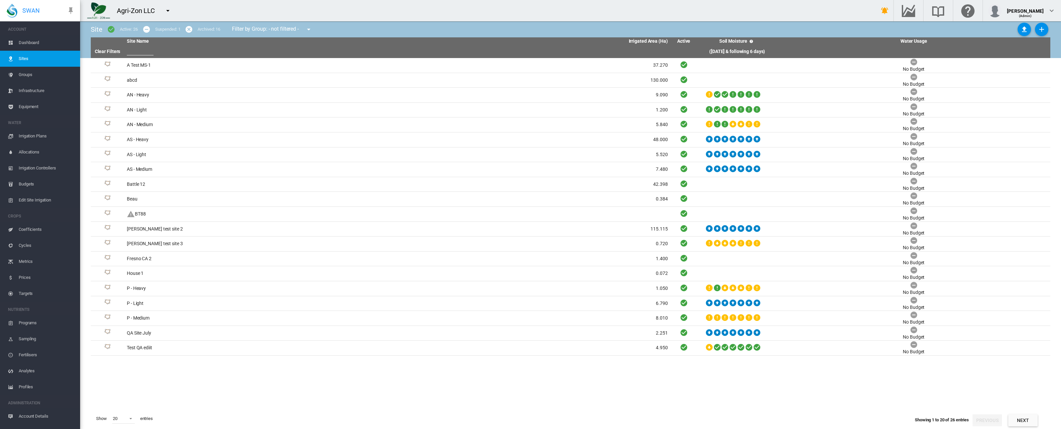  Describe the element at coordinates (107, 185) in the screenshot. I see `div: Site Id: 47485` at that location.